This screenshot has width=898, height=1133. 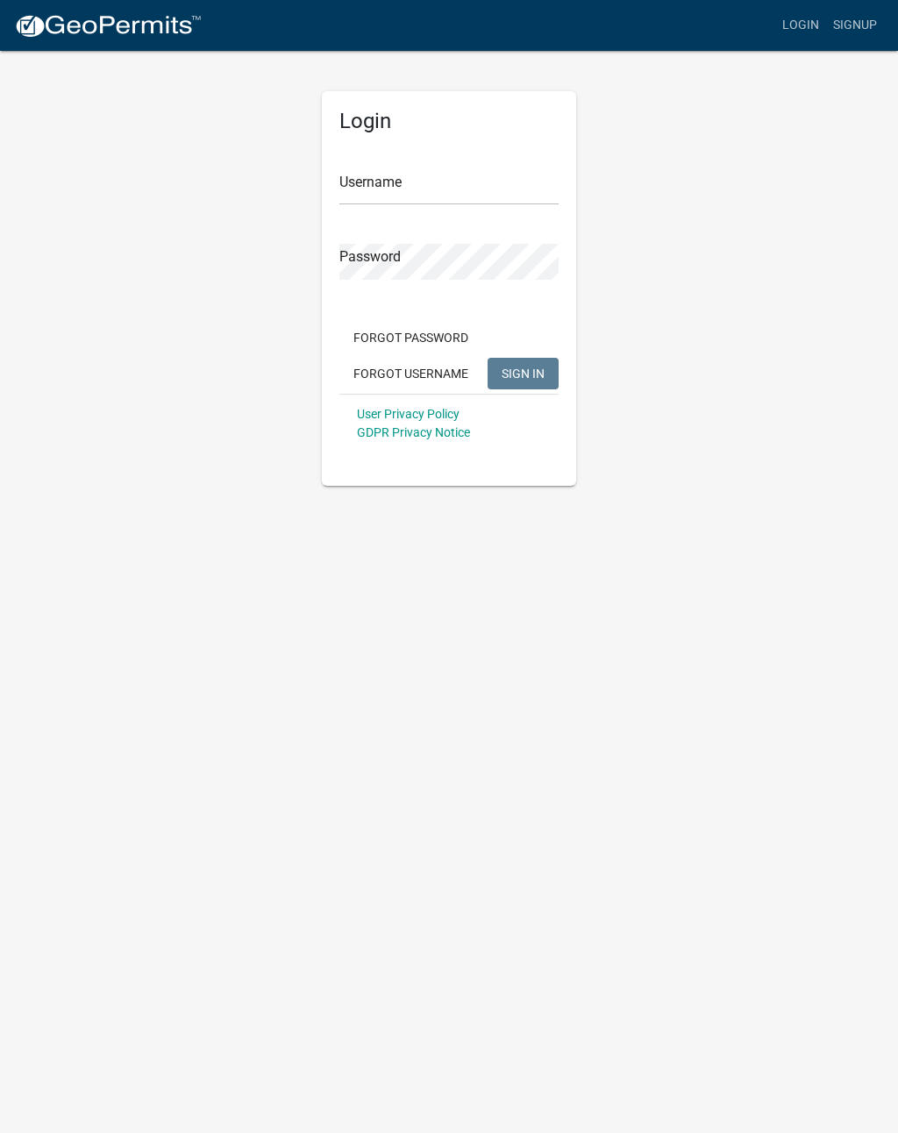 I want to click on button: SIGN IN, so click(x=523, y=374).